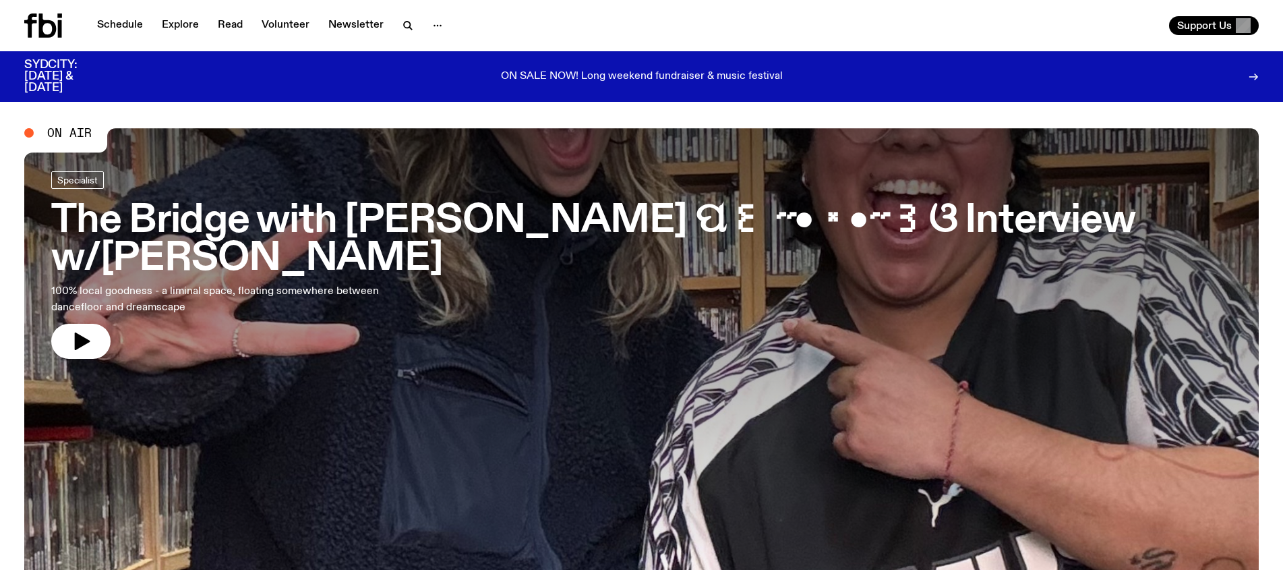  What do you see at coordinates (78, 179) in the screenshot?
I see `span: Specialist` at bounding box center [78, 179].